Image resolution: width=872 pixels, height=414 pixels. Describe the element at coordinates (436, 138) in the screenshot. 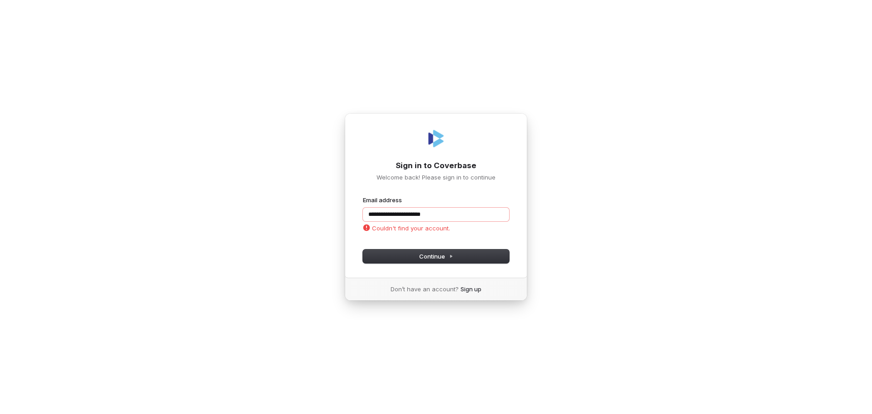

I see `img: Coverbase` at that location.